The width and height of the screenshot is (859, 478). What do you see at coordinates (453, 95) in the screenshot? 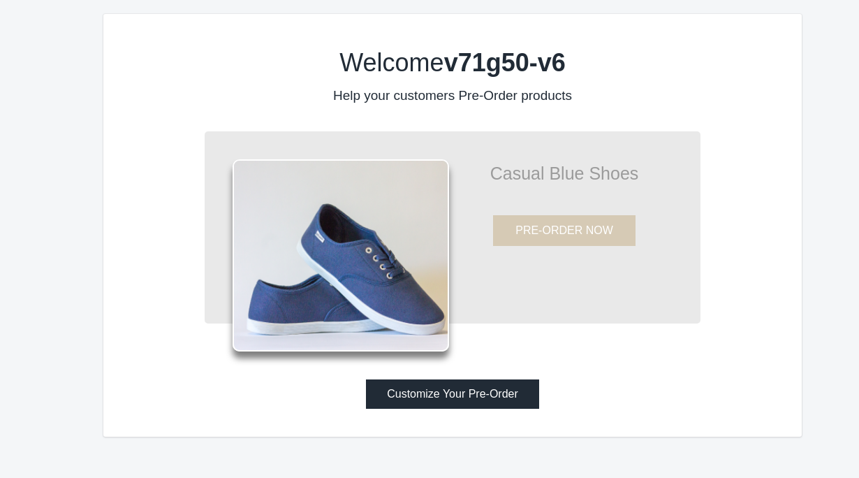
I see `label: Help your customers Pre-Order products` at bounding box center [453, 95].